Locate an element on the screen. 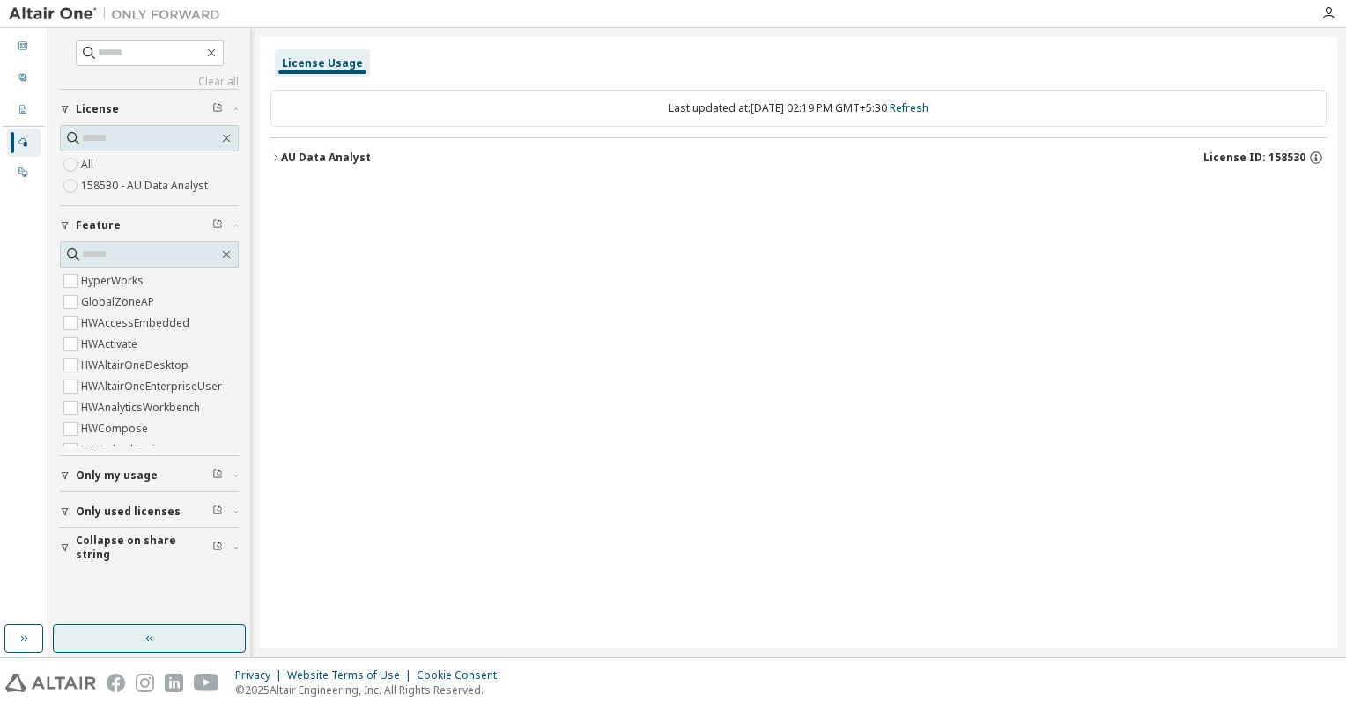  label: 158530 - AU Data Analyst is located at coordinates (146, 186).